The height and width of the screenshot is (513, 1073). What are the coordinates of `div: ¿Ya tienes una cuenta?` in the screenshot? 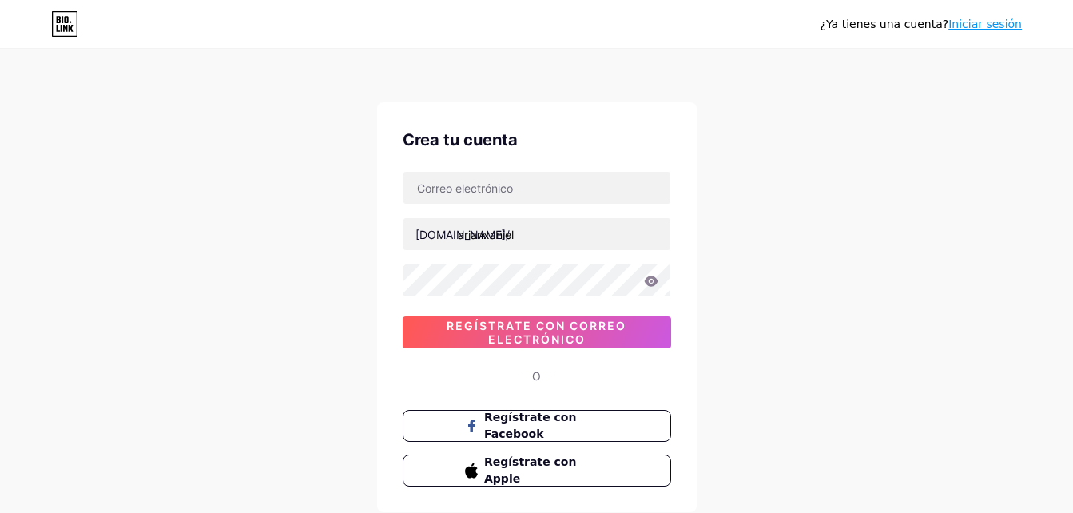 It's located at (921, 24).